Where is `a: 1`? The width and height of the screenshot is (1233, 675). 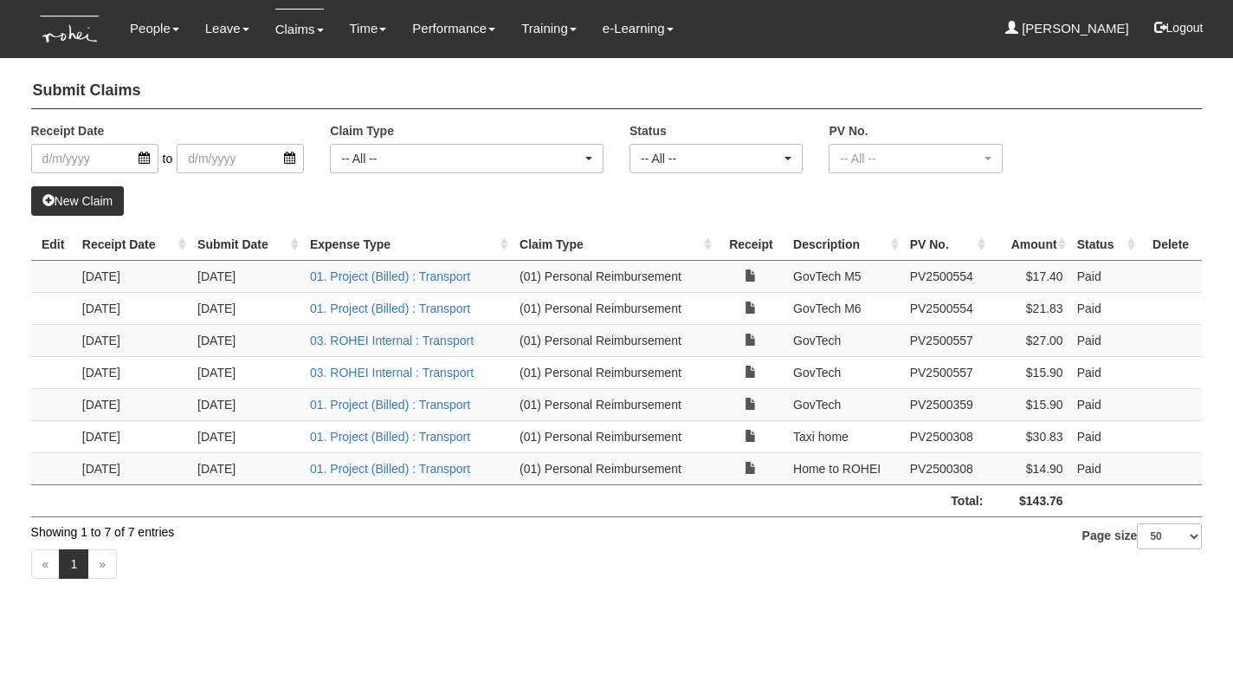 a: 1 is located at coordinates (74, 564).